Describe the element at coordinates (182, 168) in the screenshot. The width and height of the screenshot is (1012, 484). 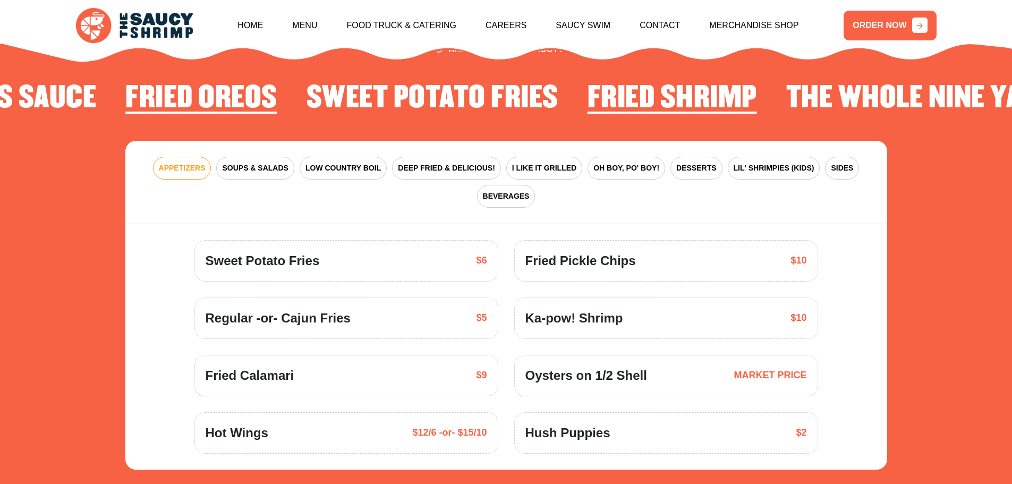
I see `button: APPETIZERS` at that location.